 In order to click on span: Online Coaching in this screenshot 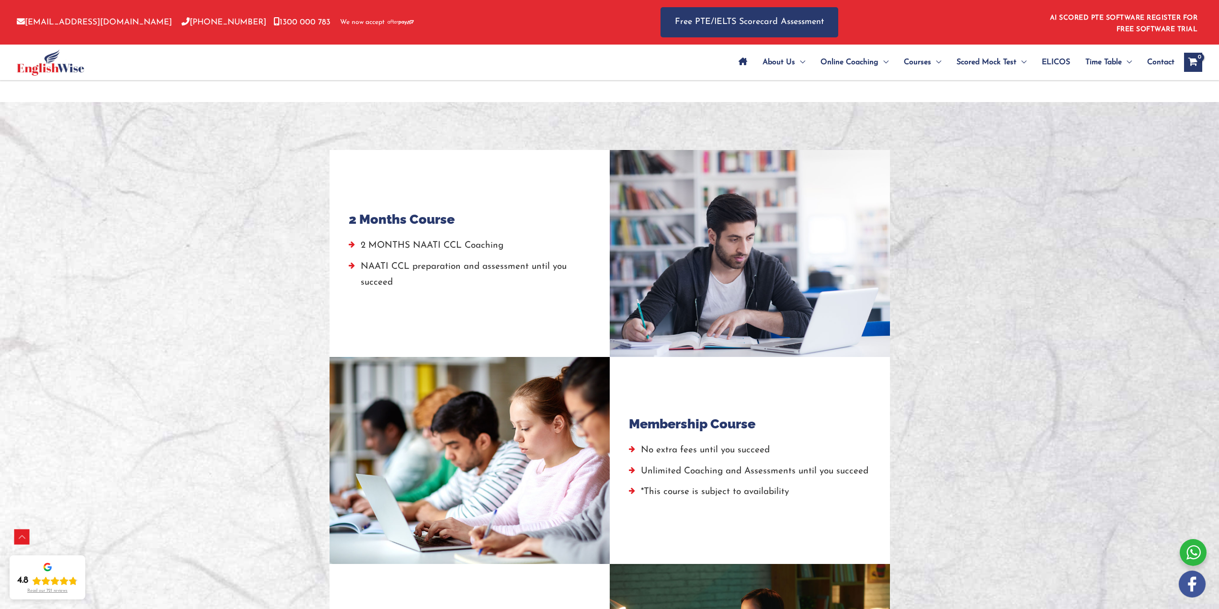, I will do `click(849, 62)`.